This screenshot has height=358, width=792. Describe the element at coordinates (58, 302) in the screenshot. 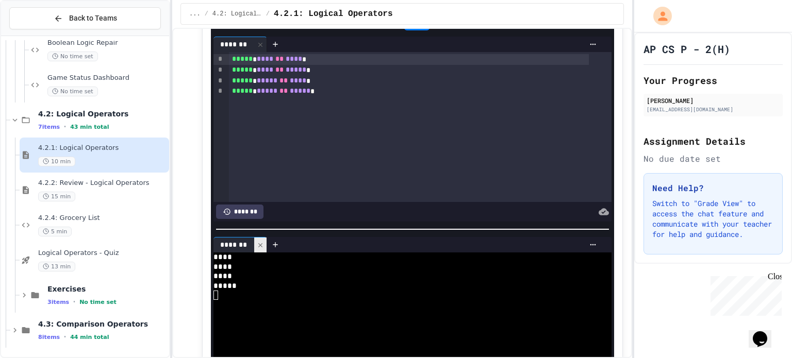

I see `span: 3 items` at that location.